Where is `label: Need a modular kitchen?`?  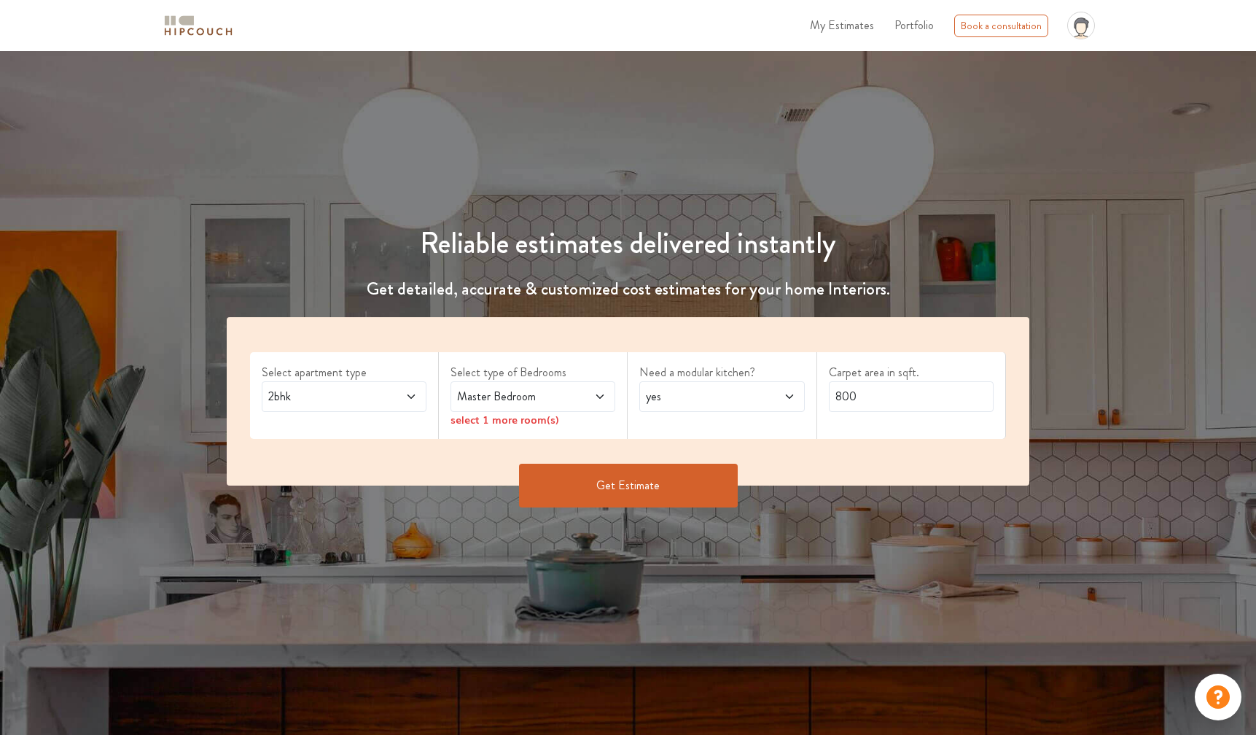
label: Need a modular kitchen? is located at coordinates (722, 373).